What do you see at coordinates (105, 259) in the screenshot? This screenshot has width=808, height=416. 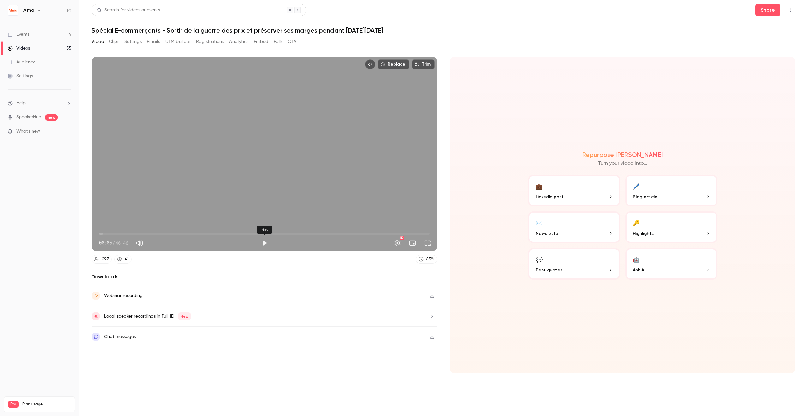 I see `div: 297` at bounding box center [105, 259].